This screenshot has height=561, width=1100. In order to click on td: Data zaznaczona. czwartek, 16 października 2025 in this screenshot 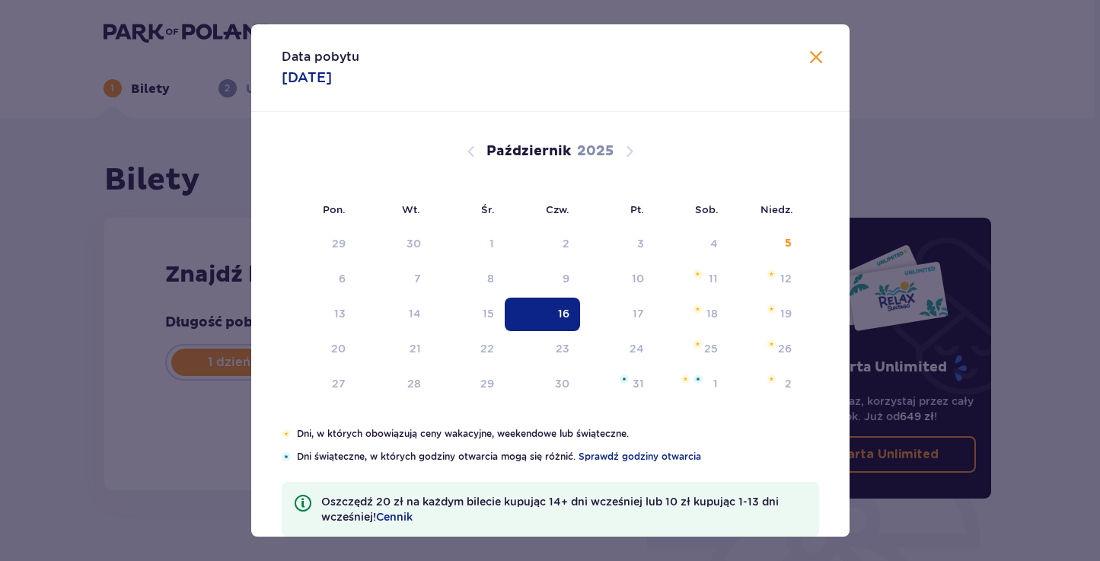, I will do `click(542, 314)`.